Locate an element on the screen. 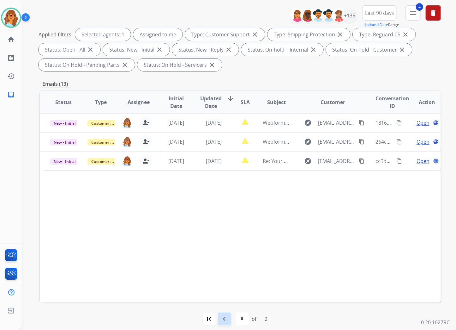  span: Range is located at coordinates (381, 25).